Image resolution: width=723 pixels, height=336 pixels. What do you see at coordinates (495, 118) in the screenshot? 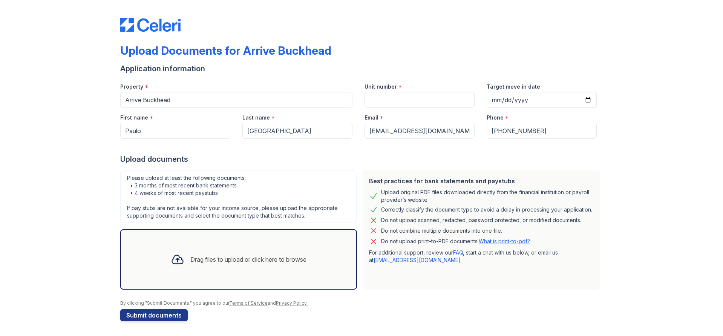
I see `label: Phone` at bounding box center [495, 118].